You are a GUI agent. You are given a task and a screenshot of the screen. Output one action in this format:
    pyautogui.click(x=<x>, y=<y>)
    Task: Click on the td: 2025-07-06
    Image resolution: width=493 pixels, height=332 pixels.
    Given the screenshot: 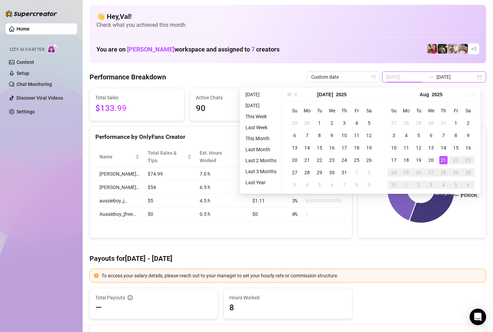 What is the action you would take?
    pyautogui.click(x=294, y=136)
    